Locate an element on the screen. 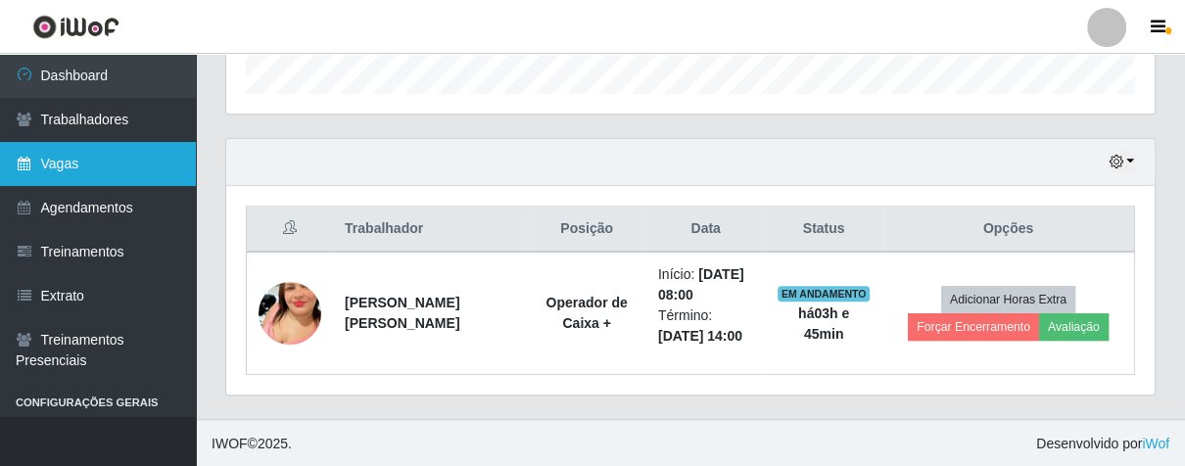 This screenshot has width=1185, height=466. li: Início: is located at coordinates (705, 285).